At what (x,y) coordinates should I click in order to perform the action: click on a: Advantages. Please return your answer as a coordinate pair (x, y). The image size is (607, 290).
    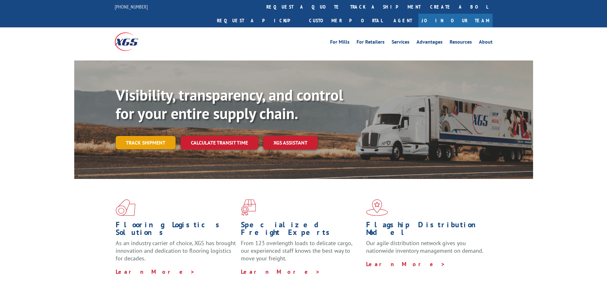
    Looking at the image, I should click on (430, 43).